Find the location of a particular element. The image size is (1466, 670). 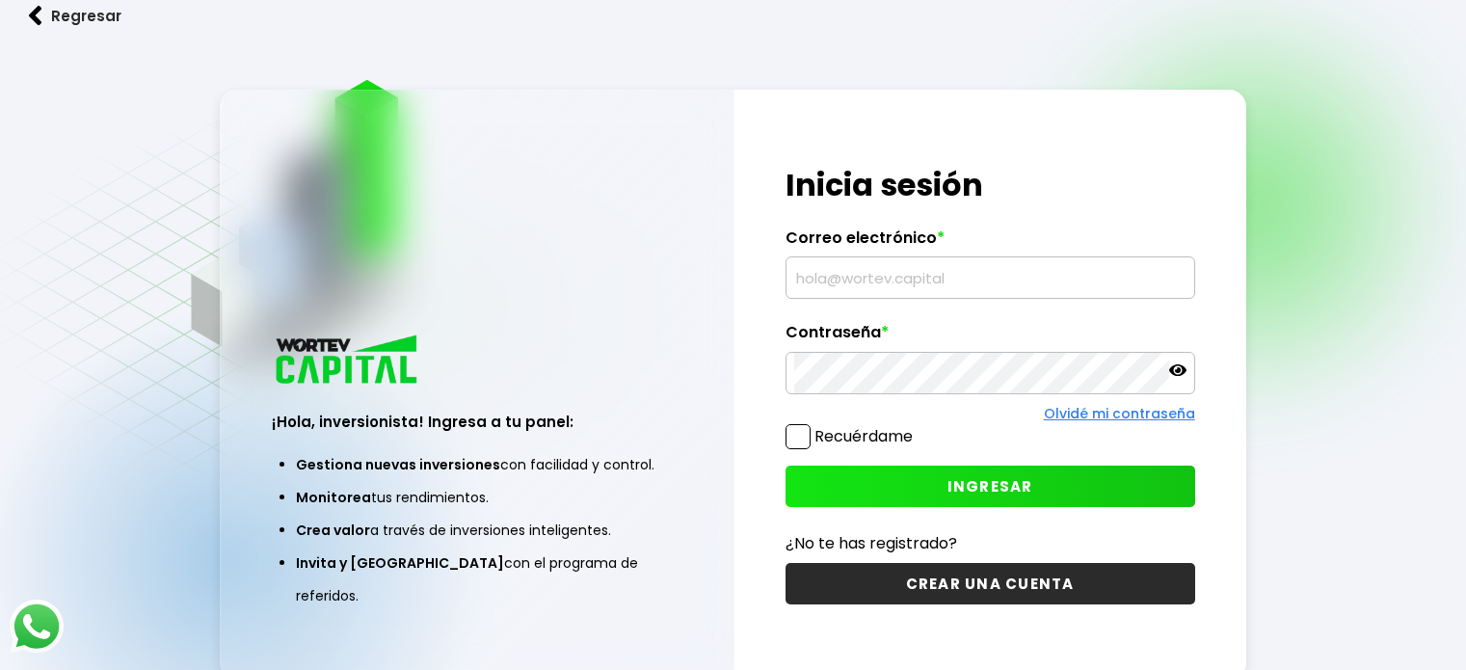

img: logos_whatsapp-icon.242b2217.svg is located at coordinates (37, 626).